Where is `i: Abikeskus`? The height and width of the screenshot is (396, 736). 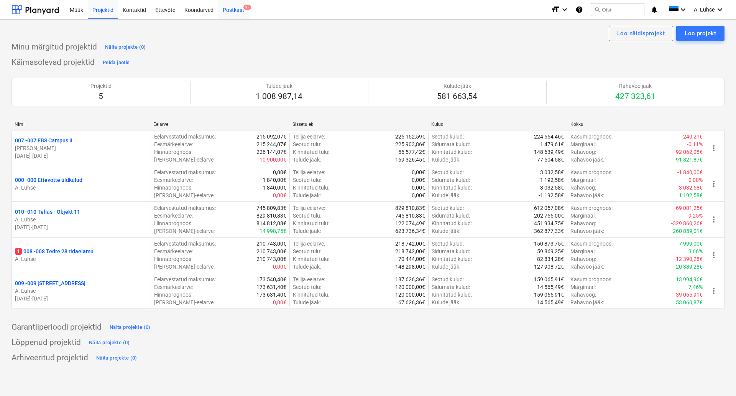 i: Abikeskus is located at coordinates (579, 10).